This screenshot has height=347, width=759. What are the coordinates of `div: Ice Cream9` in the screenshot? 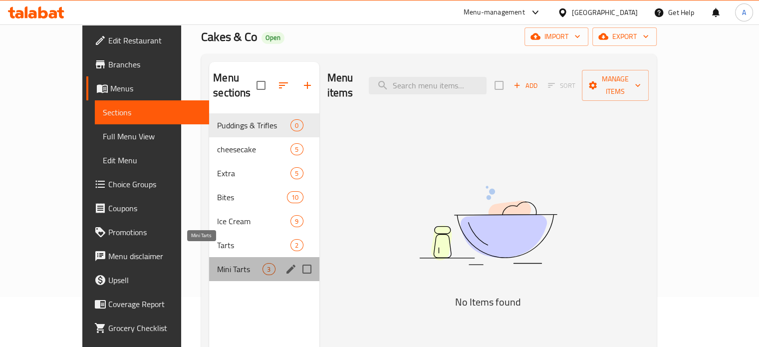 It's located at (264, 221).